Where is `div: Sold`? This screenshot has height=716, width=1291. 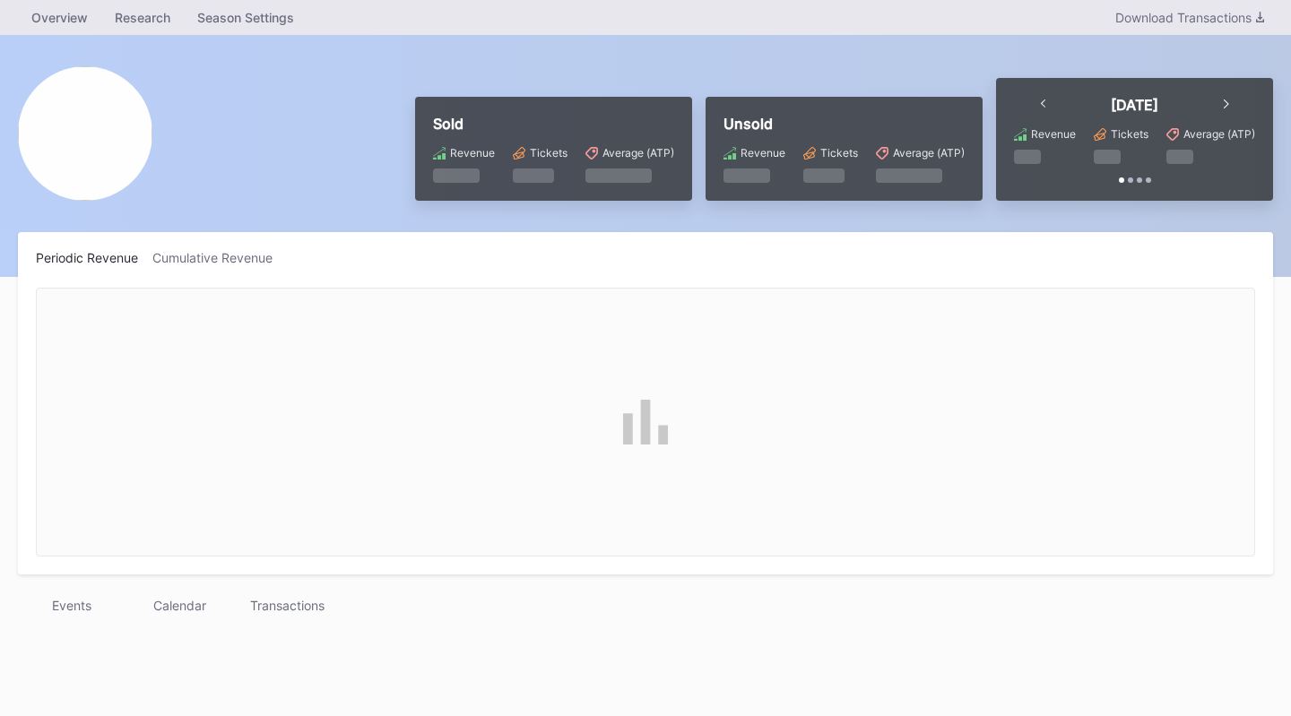 div: Sold is located at coordinates (553, 124).